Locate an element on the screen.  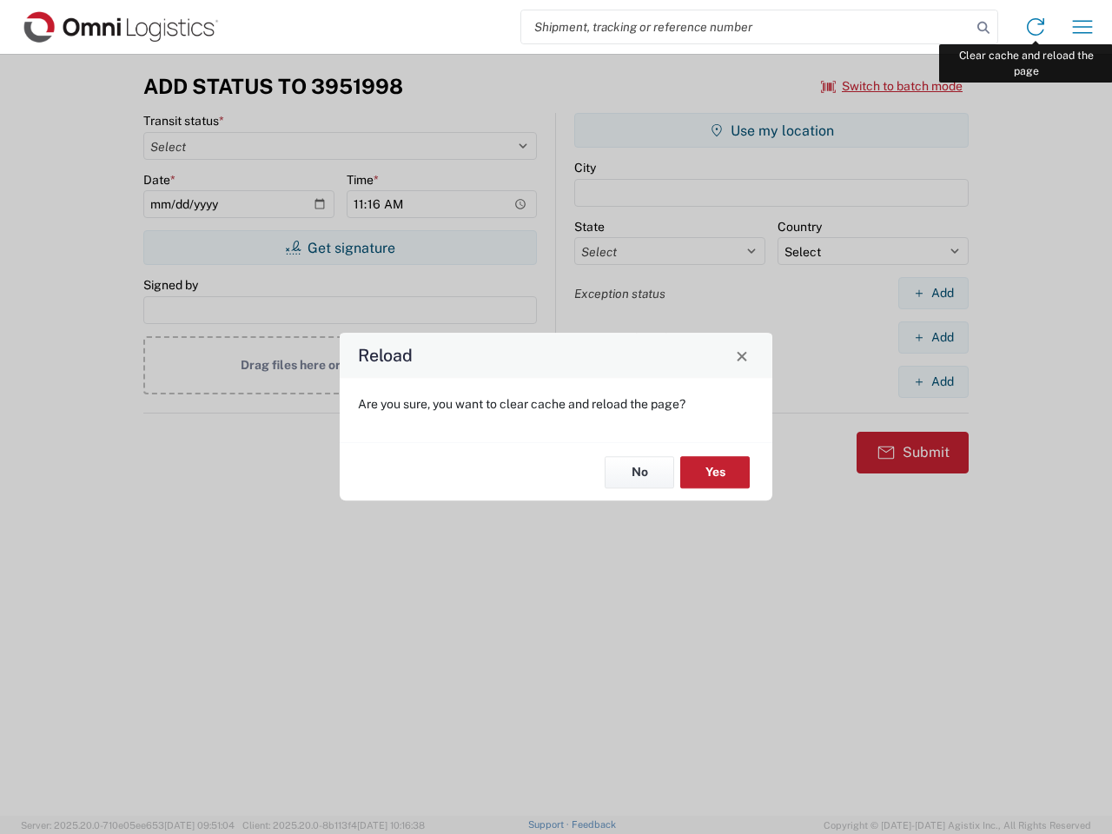
p: Are you sure, you want to clear cache and reload the page? is located at coordinates (556, 404).